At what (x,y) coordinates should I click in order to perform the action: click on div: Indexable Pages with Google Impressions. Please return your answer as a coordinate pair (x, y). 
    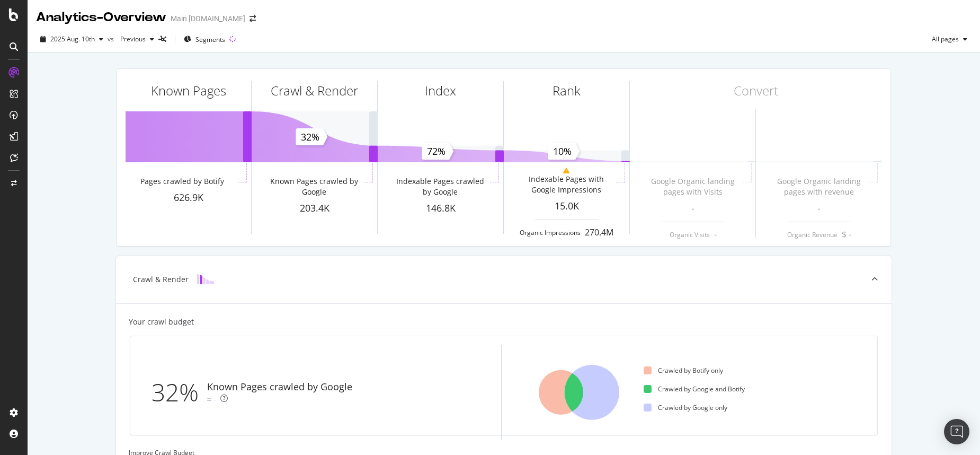
    Looking at the image, I should click on (566, 184).